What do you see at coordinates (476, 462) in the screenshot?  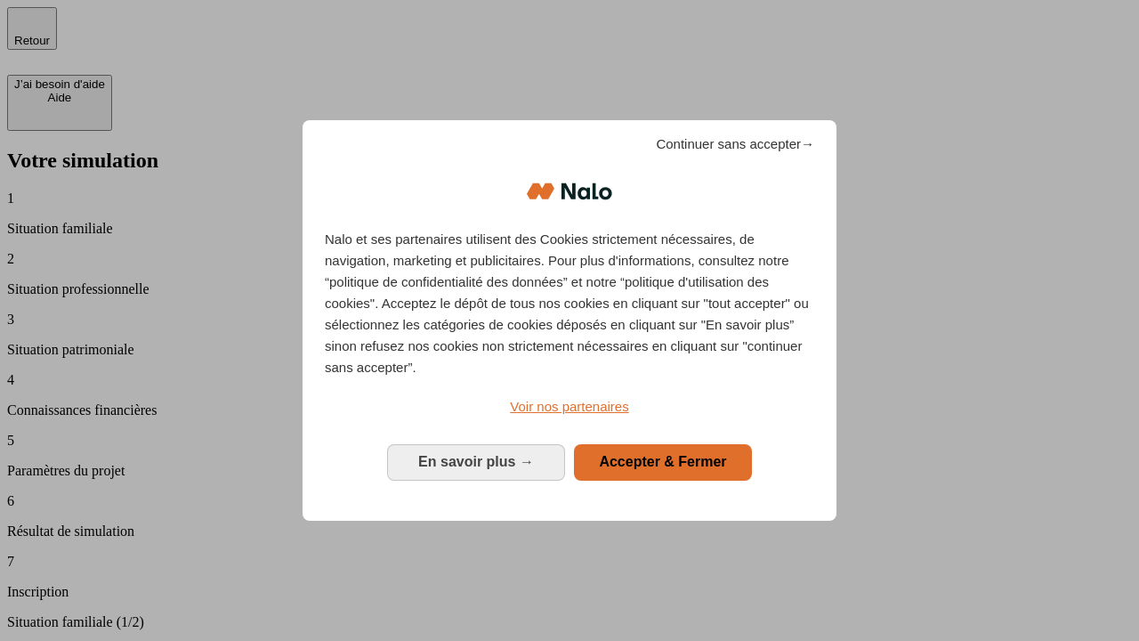 I see `button: En savoir plus: Configurer vos consentements` at bounding box center [476, 462].